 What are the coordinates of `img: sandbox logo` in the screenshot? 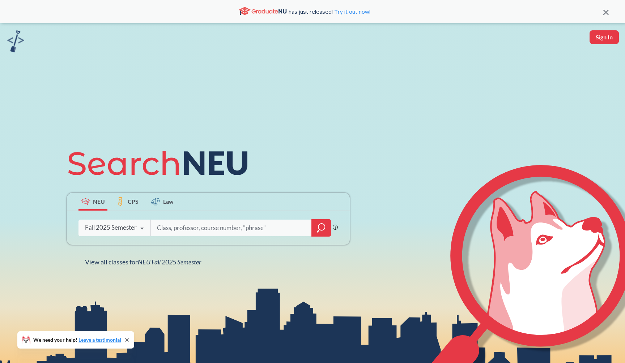 It's located at (16, 41).